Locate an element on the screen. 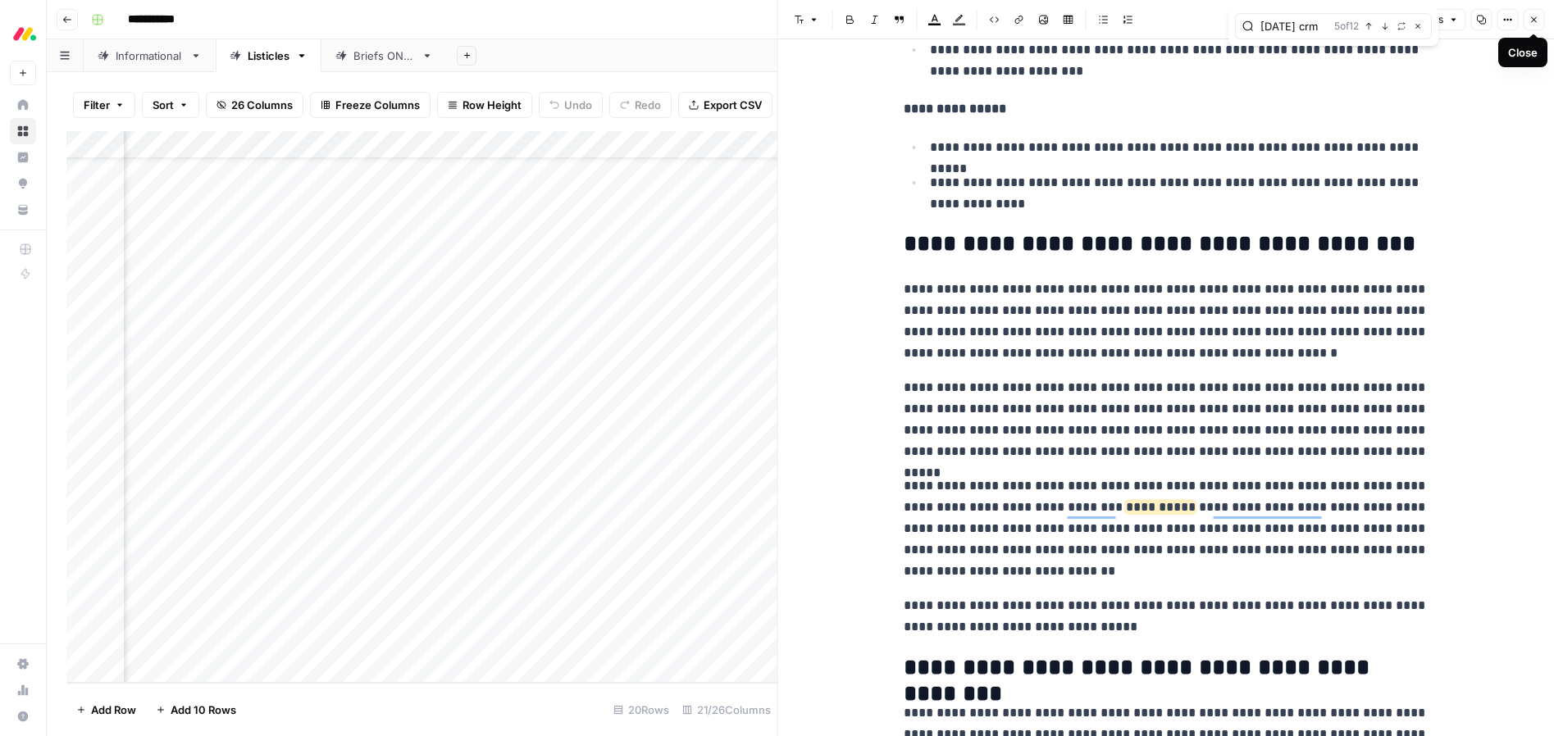 This screenshot has width=1554, height=736. a: Settings is located at coordinates (23, 664).